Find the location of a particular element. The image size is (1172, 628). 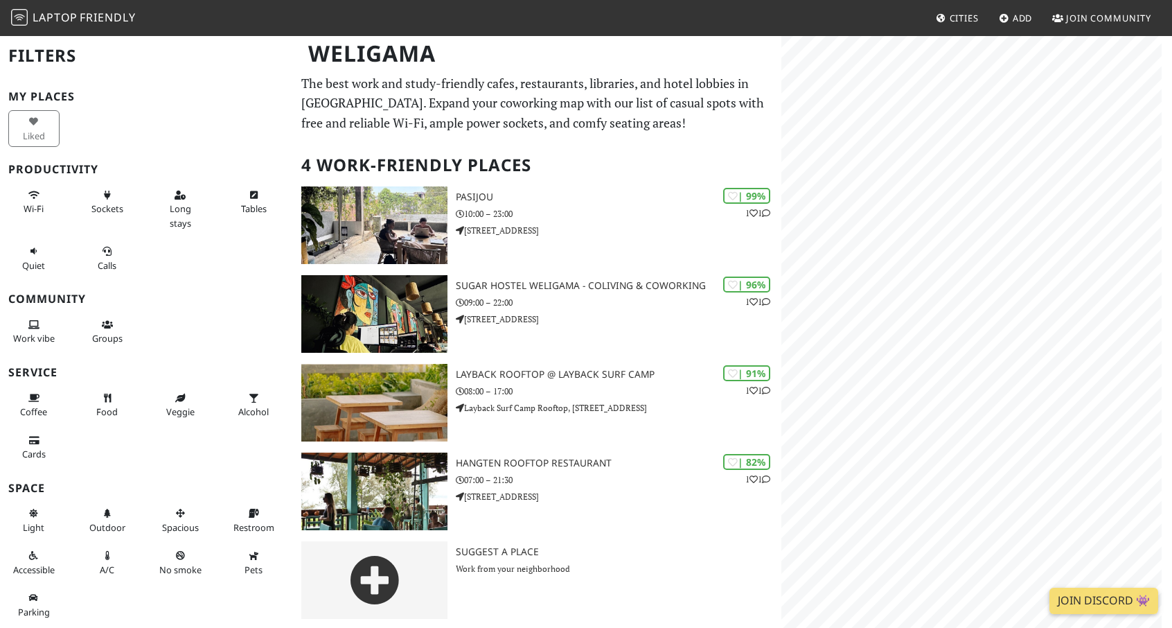

button: Sockets is located at coordinates (107, 202).